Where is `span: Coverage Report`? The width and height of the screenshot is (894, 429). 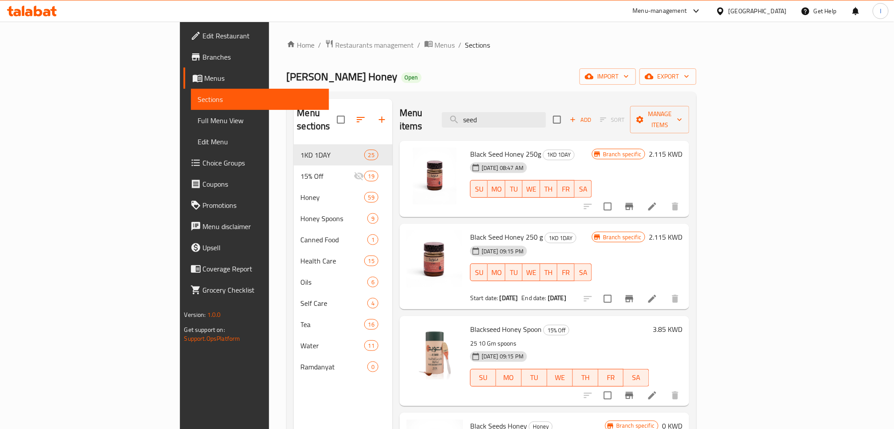 span: Coverage Report is located at coordinates (262, 269).